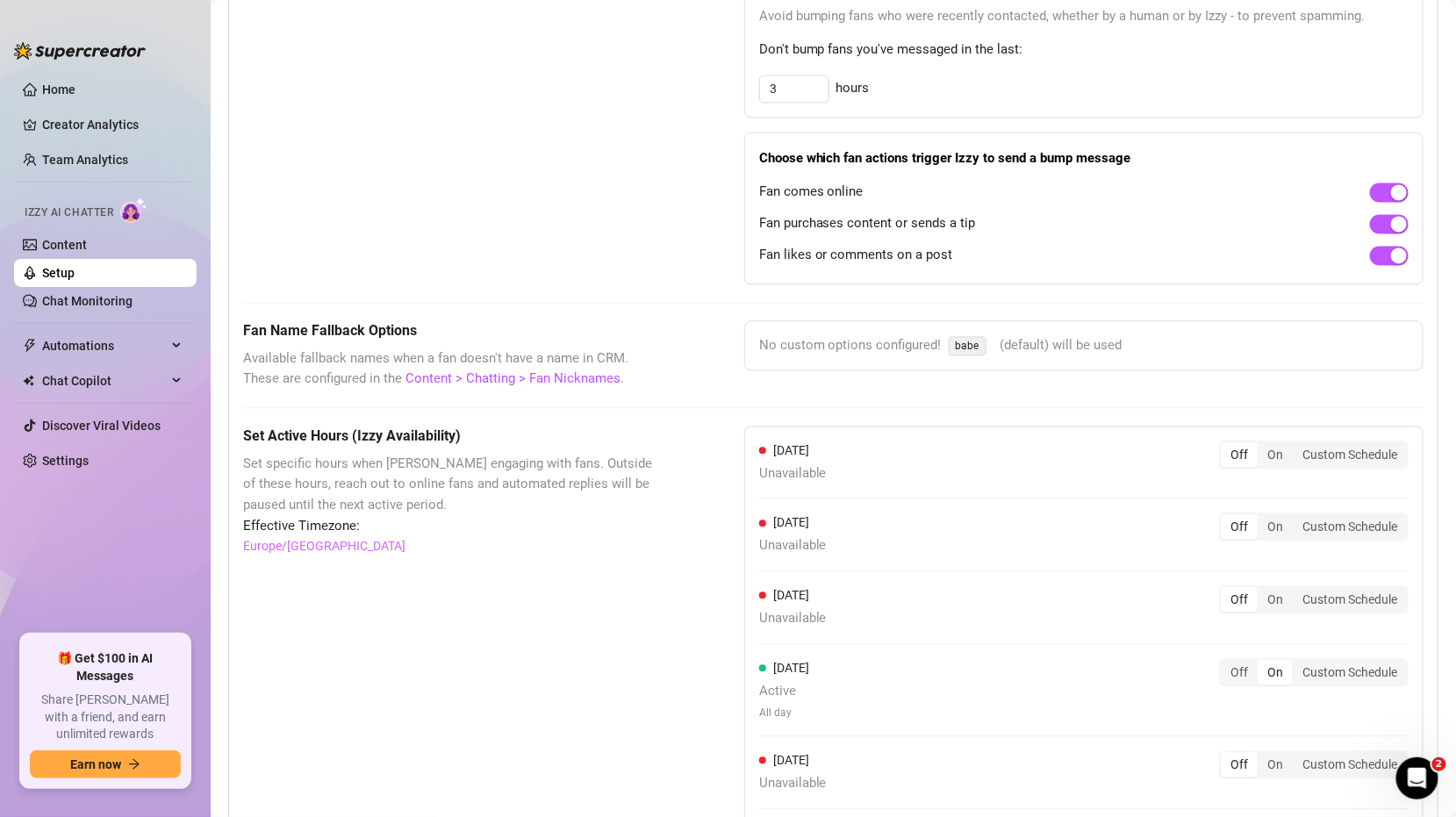 Image resolution: width=1456 pixels, height=817 pixels. What do you see at coordinates (58, 273) in the screenshot?
I see `a: Setup` at bounding box center [58, 273].